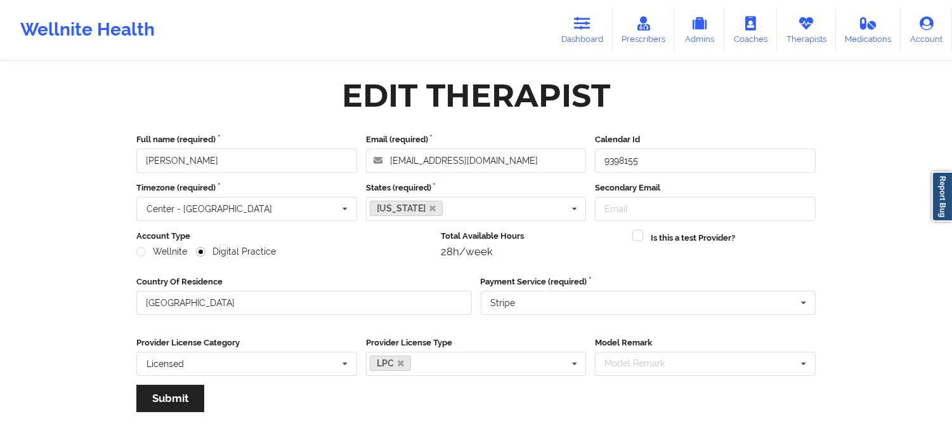 This screenshot has height=428, width=952. I want to click on button: Submit, so click(170, 398).